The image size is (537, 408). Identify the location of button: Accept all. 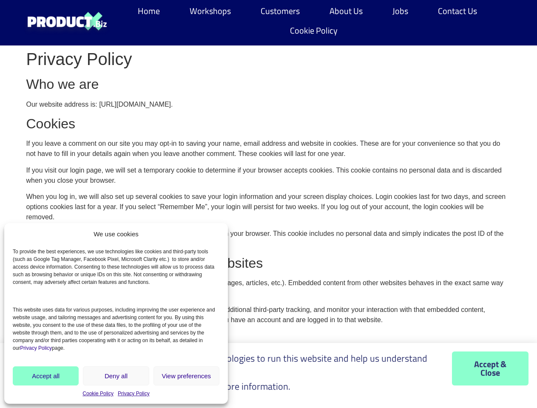
(46, 376).